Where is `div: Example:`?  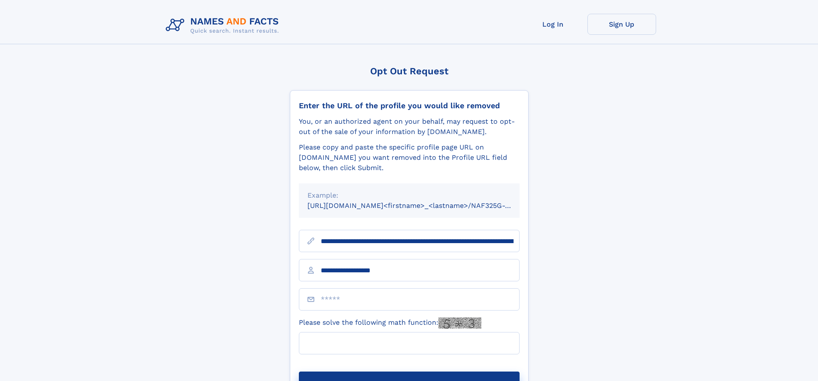 div: Example: is located at coordinates (409, 195).